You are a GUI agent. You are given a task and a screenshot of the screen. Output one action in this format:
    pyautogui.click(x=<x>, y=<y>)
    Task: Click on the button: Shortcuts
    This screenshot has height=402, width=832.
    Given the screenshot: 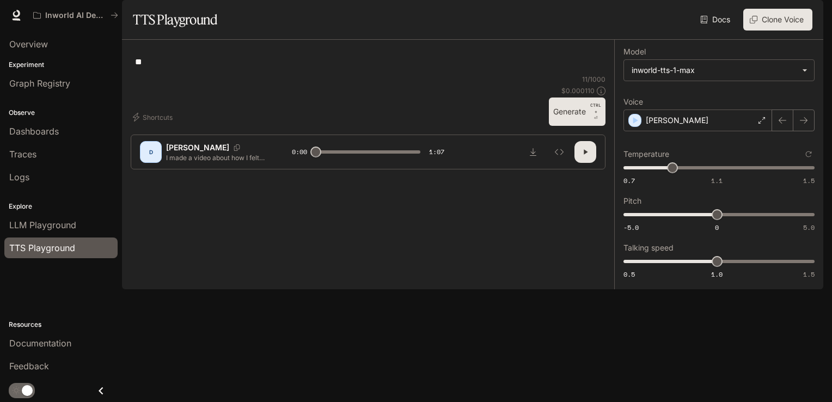 What is the action you would take?
    pyautogui.click(x=154, y=117)
    